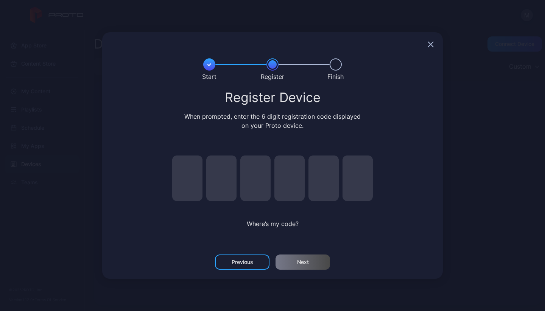  Describe the element at coordinates (303, 262) in the screenshot. I see `div: Next` at that location.